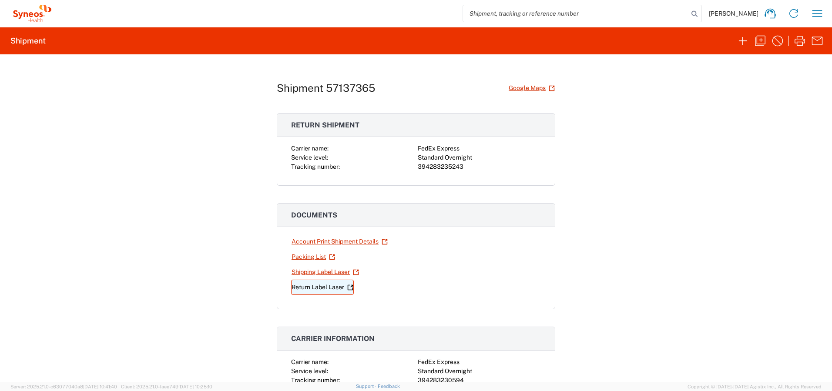 This screenshot has height=391, width=832. What do you see at coordinates (333, 338) in the screenshot?
I see `span: Carrier information` at bounding box center [333, 338].